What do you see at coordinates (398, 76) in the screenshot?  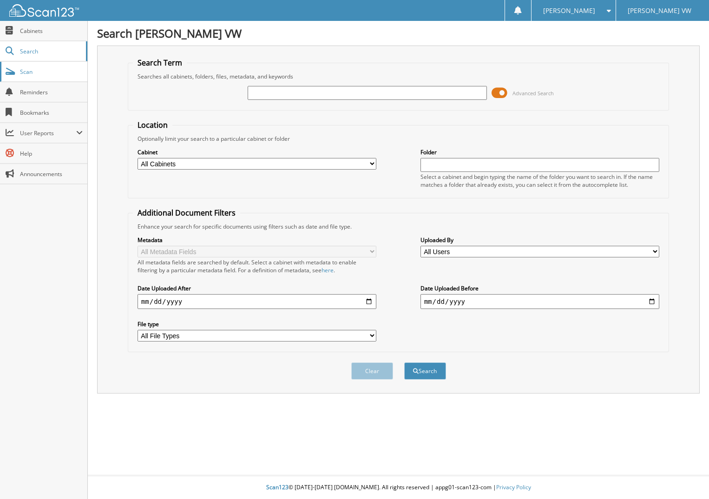 I see `div: Searches all cabinets, folders, files, metadata, and keywords` at bounding box center [398, 76].